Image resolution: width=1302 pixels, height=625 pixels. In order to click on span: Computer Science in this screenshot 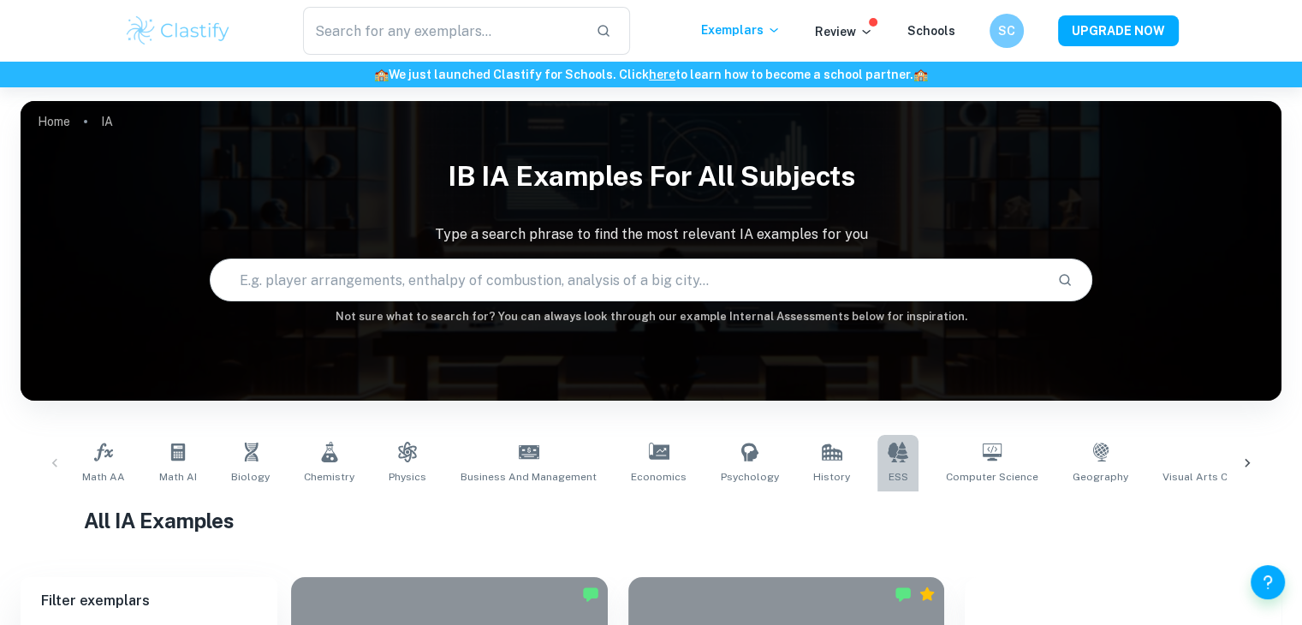, I will do `click(992, 477)`.